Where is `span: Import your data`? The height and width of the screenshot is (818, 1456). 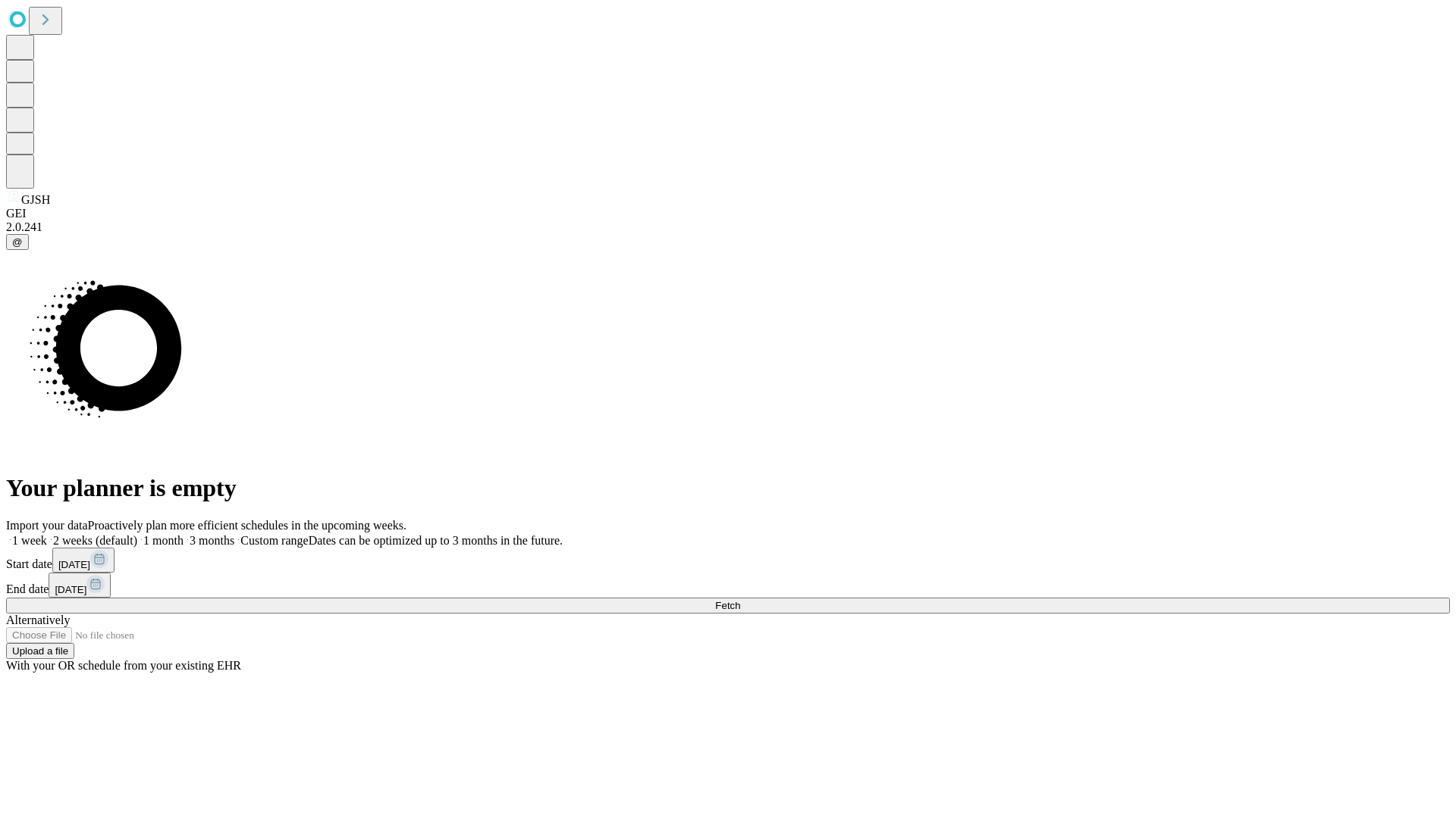 span: Import your data is located at coordinates (47, 525).